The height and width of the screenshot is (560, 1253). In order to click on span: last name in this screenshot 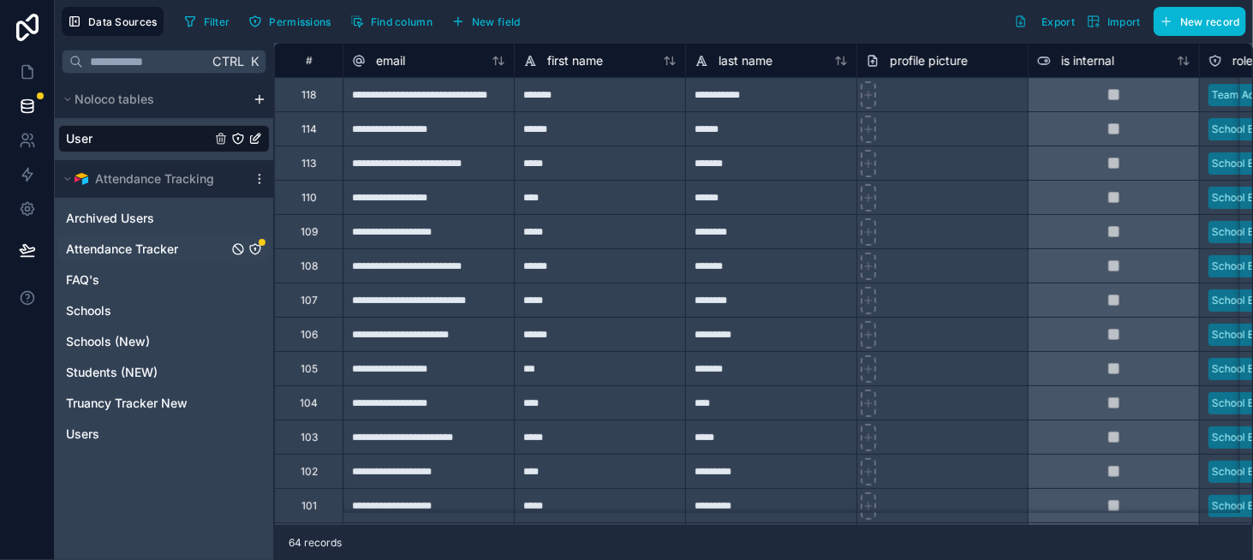, I will do `click(745, 61)`.